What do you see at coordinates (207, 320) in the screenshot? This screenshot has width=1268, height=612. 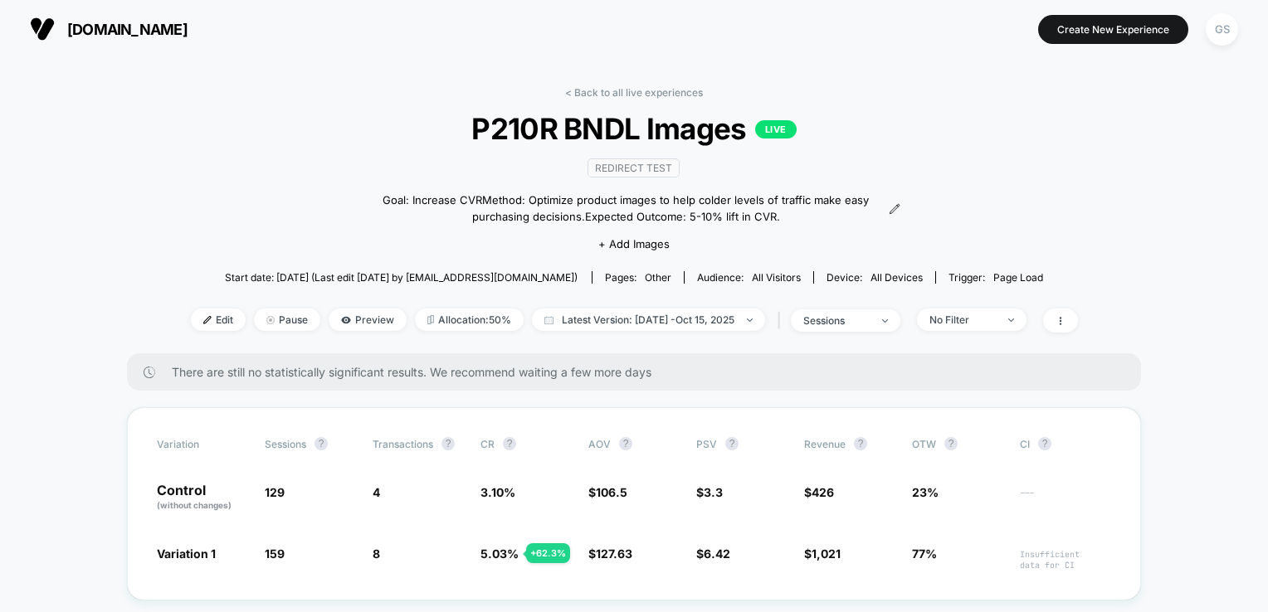 I see `img: edit` at bounding box center [207, 320].